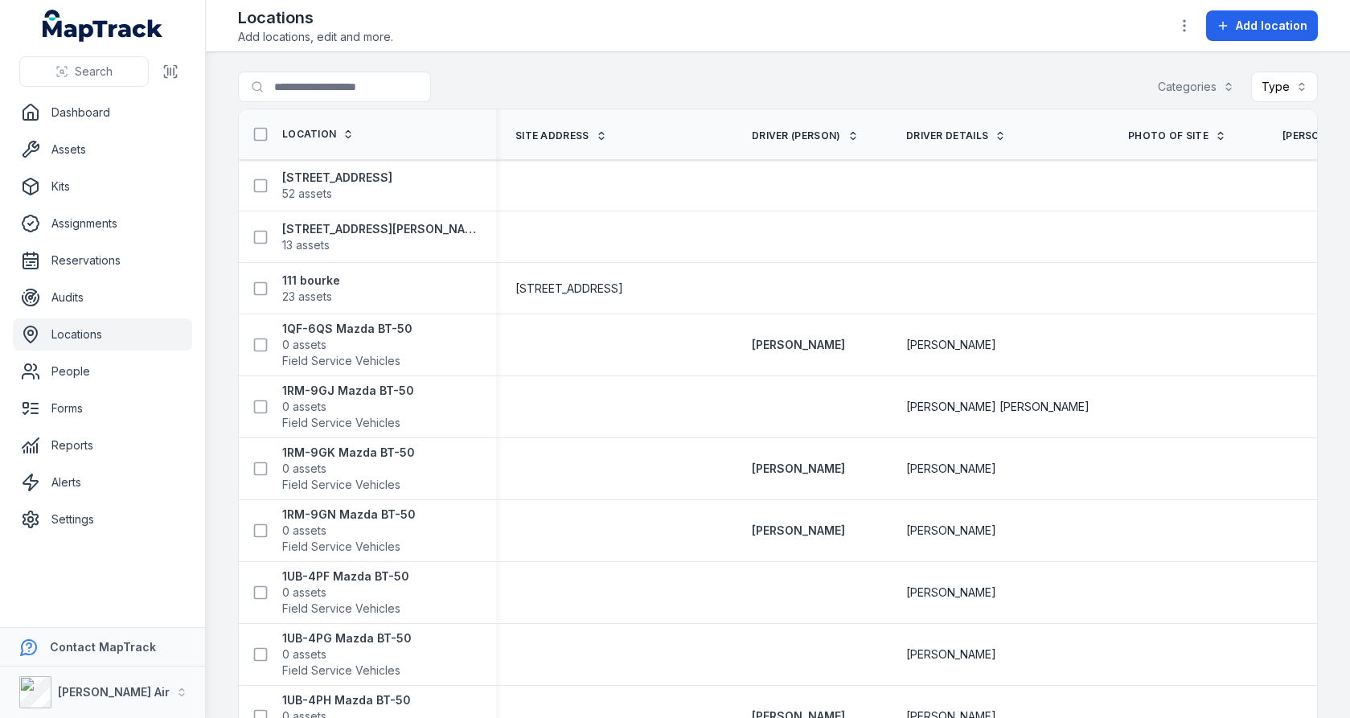 This screenshot has height=718, width=1350. What do you see at coordinates (311, 281) in the screenshot?
I see `strong: 111 bourke` at bounding box center [311, 281].